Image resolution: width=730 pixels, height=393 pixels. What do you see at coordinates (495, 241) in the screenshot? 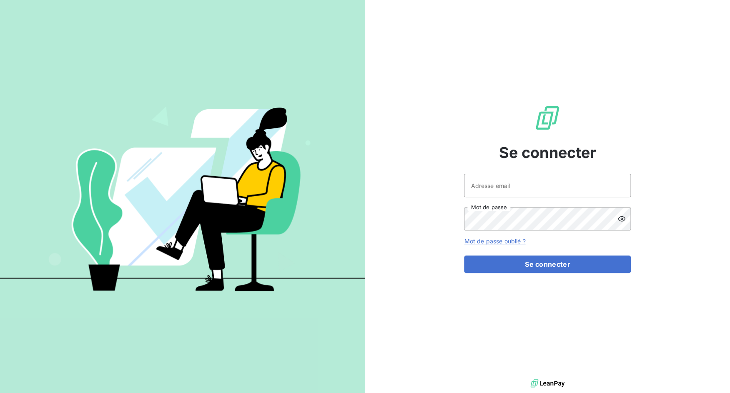
I see `a: Mot de passe oublié ?` at bounding box center [495, 241].